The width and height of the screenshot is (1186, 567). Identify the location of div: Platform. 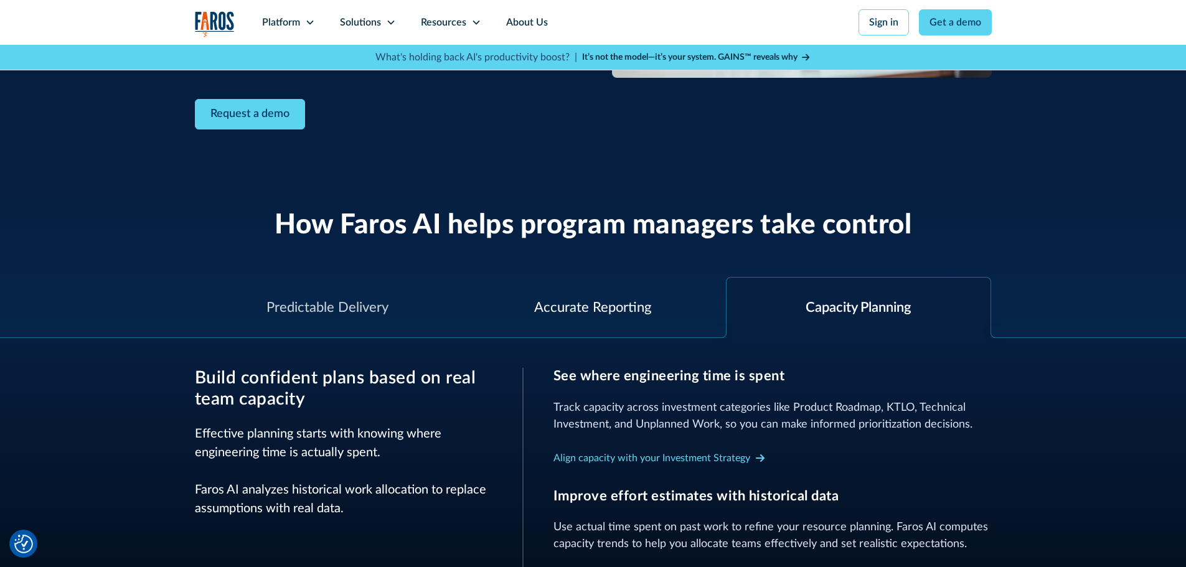
(281, 22).